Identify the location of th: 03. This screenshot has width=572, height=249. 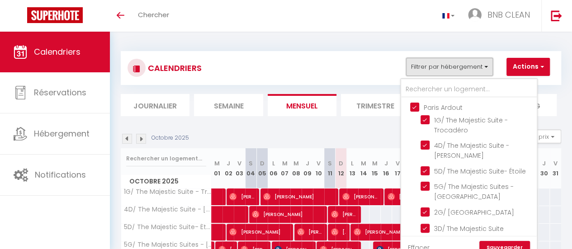
(239, 168).